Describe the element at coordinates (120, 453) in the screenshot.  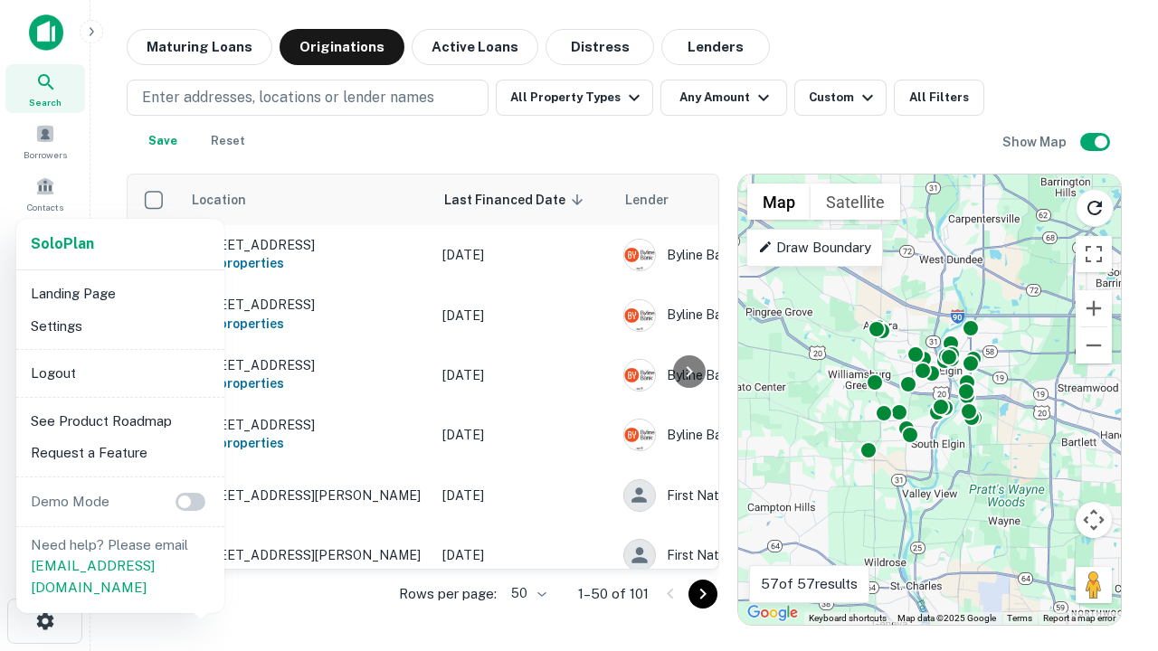
I see `li: Request a Feature` at that location.